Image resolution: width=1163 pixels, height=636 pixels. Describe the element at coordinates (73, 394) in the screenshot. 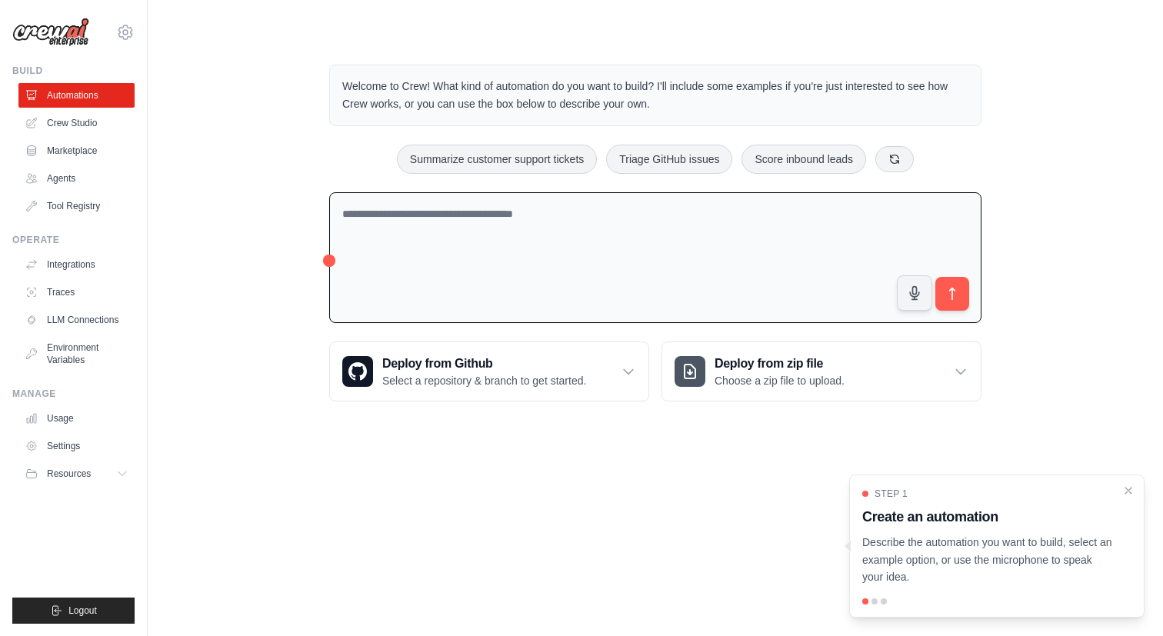

I see `div: Manage` at that location.